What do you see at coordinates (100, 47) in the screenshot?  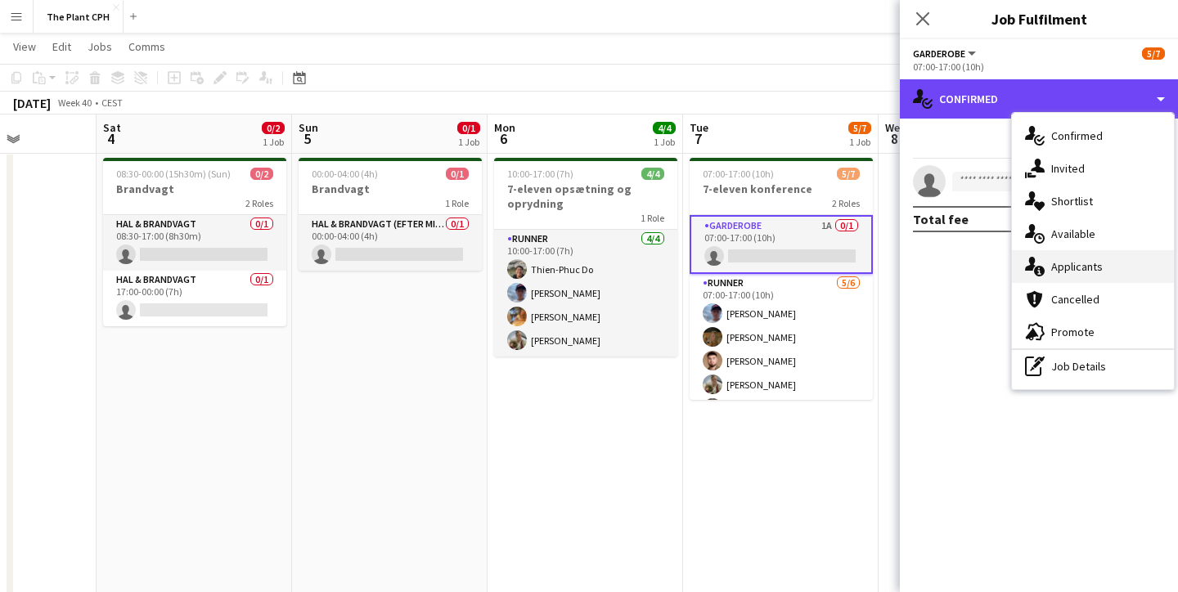 I see `a: Jobs` at bounding box center [100, 47].